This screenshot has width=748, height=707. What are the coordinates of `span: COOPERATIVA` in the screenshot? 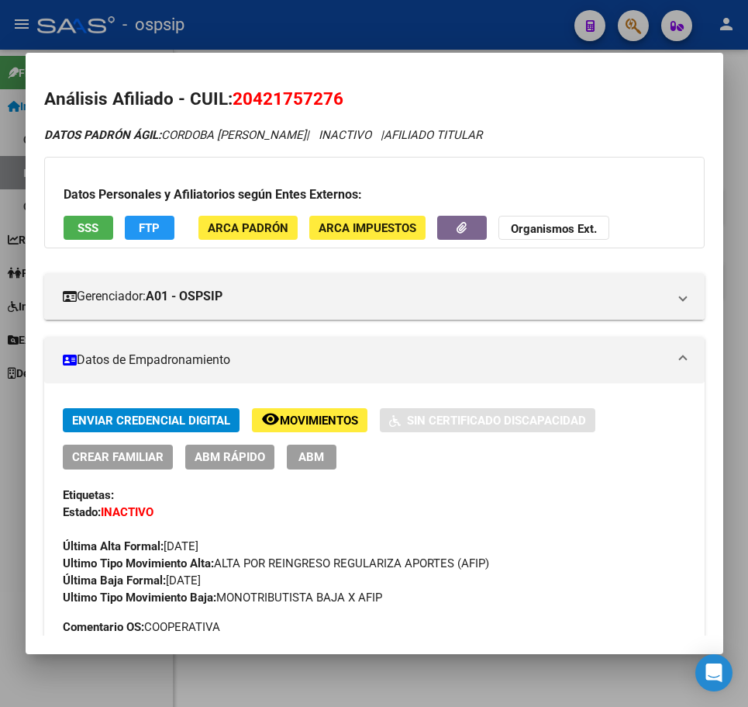 It's located at (141, 627).